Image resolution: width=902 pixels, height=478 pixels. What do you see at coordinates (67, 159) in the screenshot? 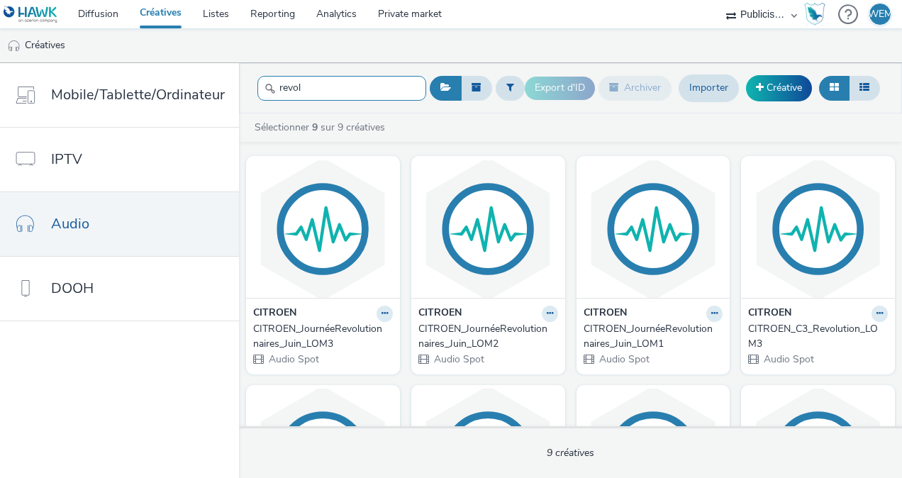
I see `span: IPTV` at bounding box center [67, 159].